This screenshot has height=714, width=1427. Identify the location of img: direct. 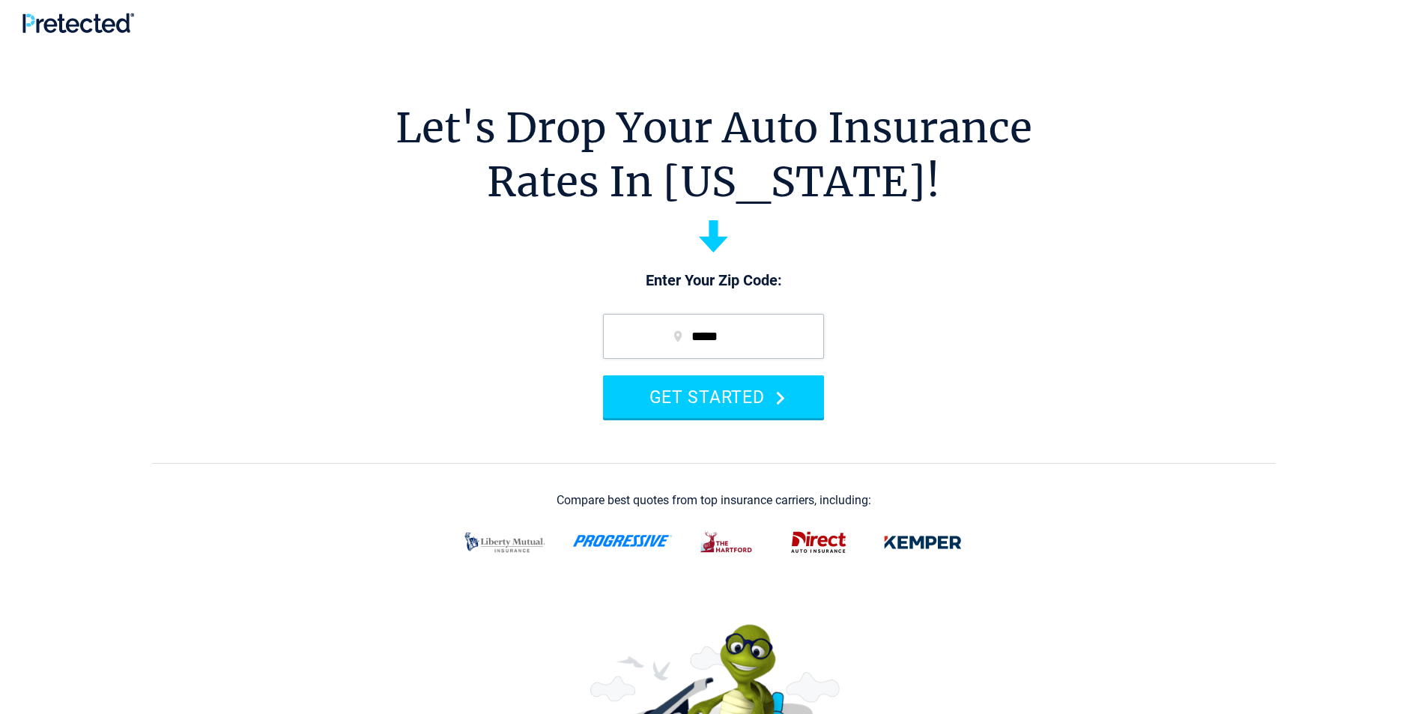
(819, 542).